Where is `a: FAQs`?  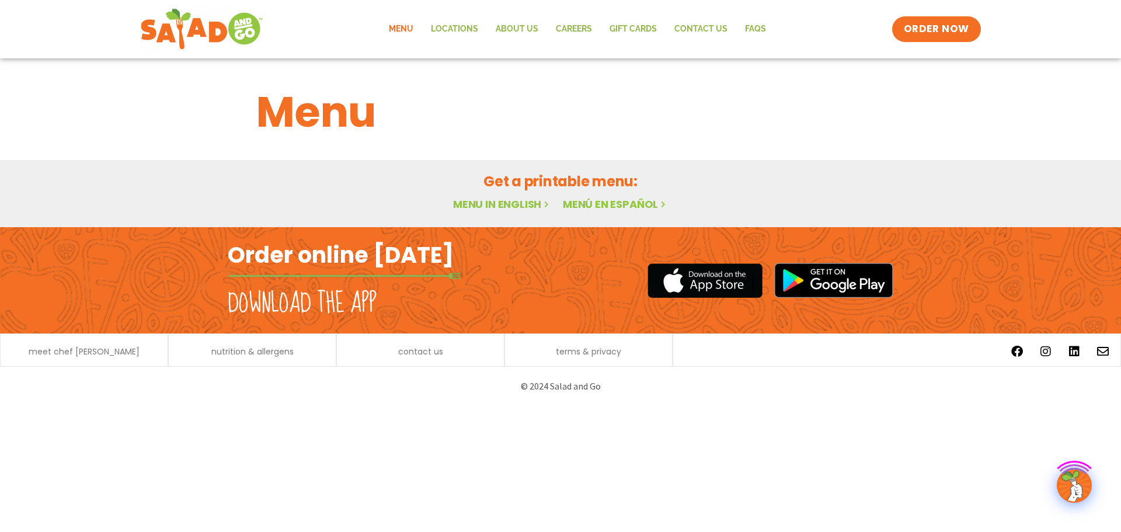 a: FAQs is located at coordinates (755, 29).